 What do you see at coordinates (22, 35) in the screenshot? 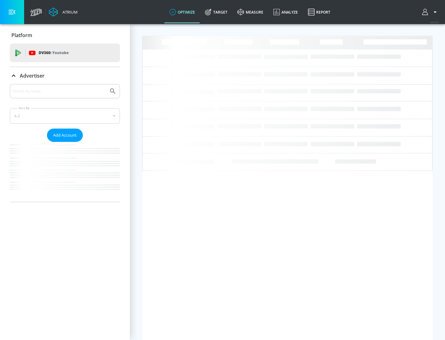
I see `p: Platform` at bounding box center [22, 35].